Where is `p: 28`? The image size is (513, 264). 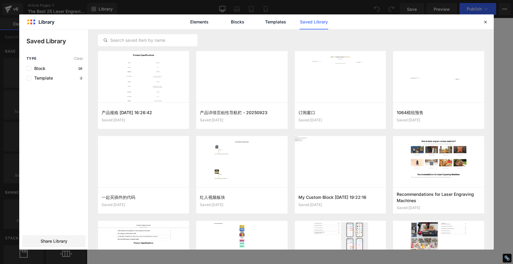
p: 28 is located at coordinates (80, 69).